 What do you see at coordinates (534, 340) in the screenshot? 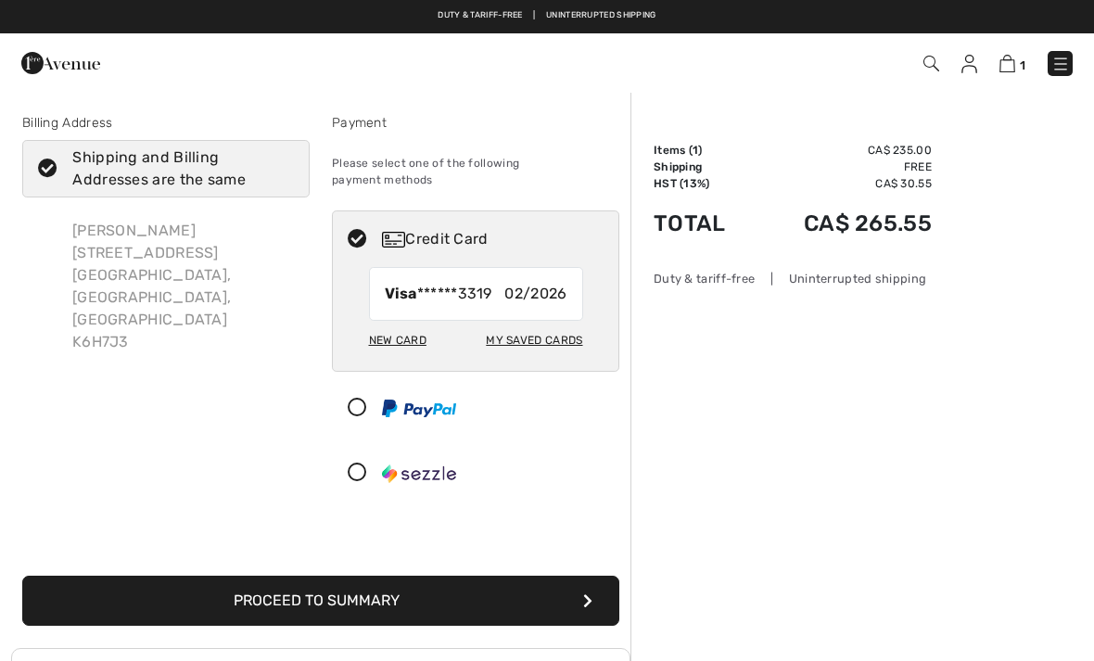
I see `div: My Saved Cards` at bounding box center [534, 340].